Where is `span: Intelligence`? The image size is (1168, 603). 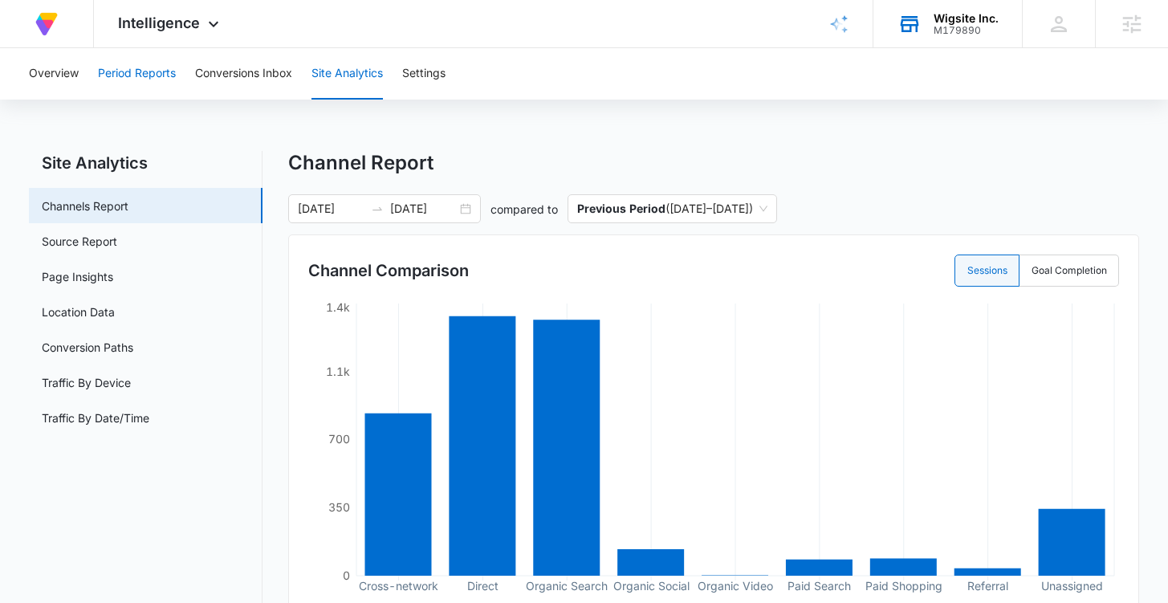 span: Intelligence is located at coordinates (159, 22).